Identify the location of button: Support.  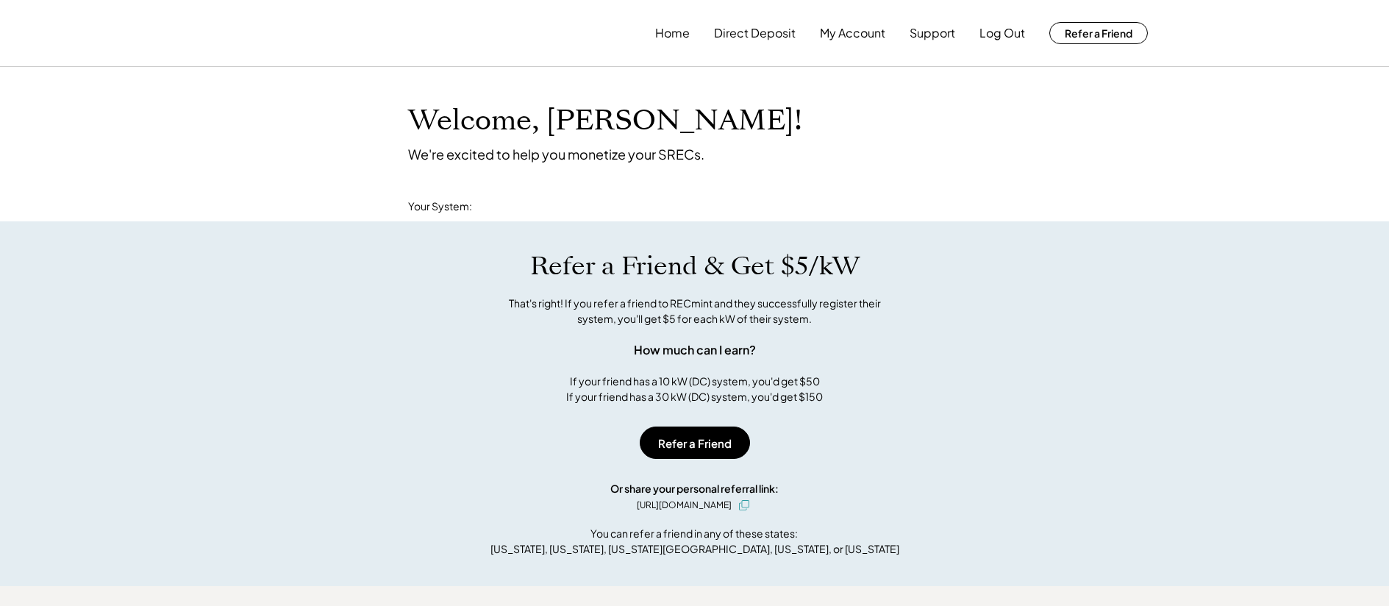
(932, 33).